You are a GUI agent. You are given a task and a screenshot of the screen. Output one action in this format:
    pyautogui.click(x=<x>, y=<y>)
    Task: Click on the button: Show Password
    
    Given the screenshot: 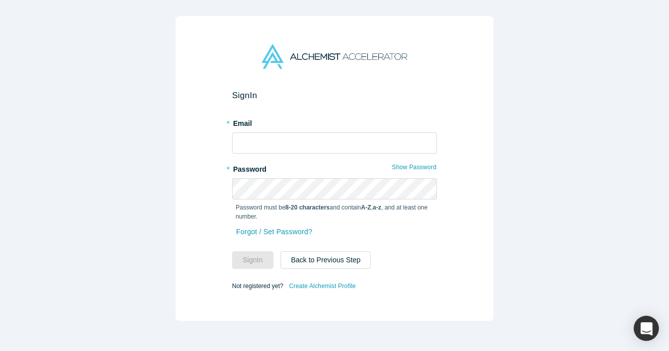 What is the action you would take?
    pyautogui.click(x=414, y=167)
    